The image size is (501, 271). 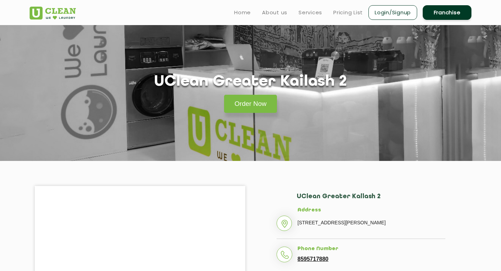 I want to click on h5: Phone Number, so click(x=371, y=249).